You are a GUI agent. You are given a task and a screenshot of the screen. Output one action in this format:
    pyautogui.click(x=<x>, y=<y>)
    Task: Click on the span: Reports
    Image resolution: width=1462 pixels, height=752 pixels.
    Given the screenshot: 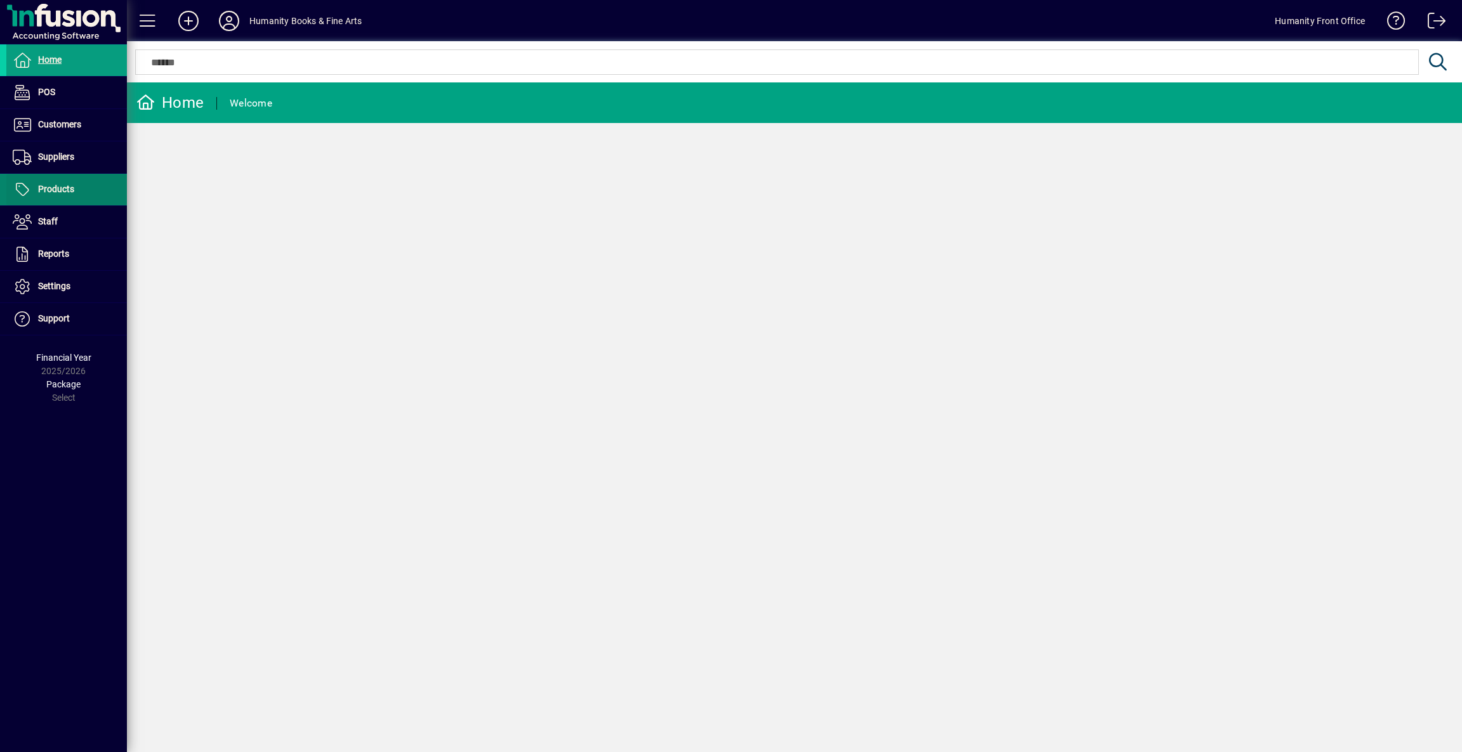 What is the action you would take?
    pyautogui.click(x=53, y=254)
    